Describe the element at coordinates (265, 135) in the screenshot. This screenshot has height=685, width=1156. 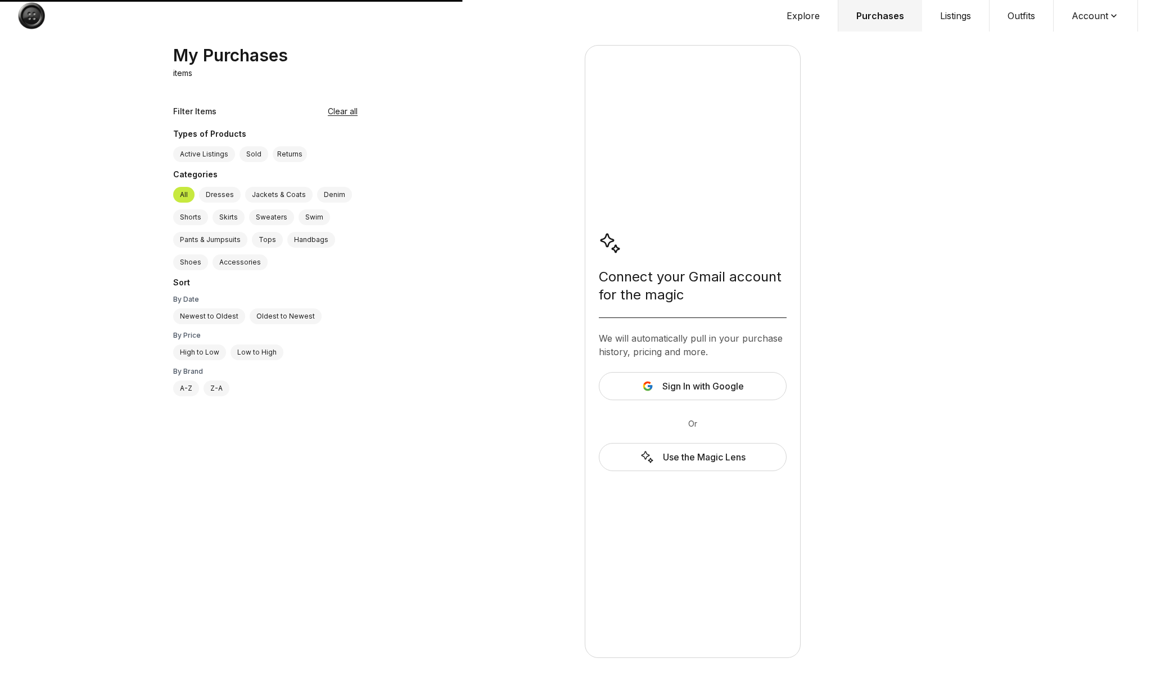
I see `div: Types of Products` at that location.